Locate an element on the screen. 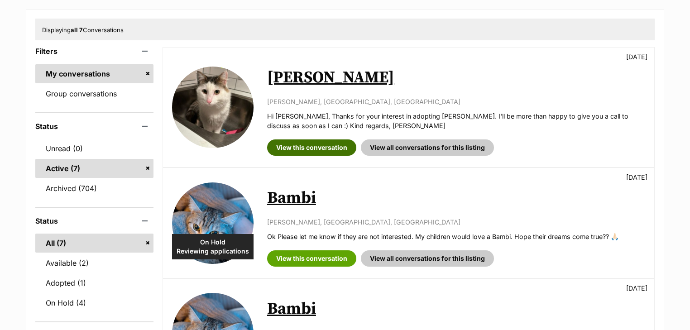  a: Adopted (1) is located at coordinates (94, 283).